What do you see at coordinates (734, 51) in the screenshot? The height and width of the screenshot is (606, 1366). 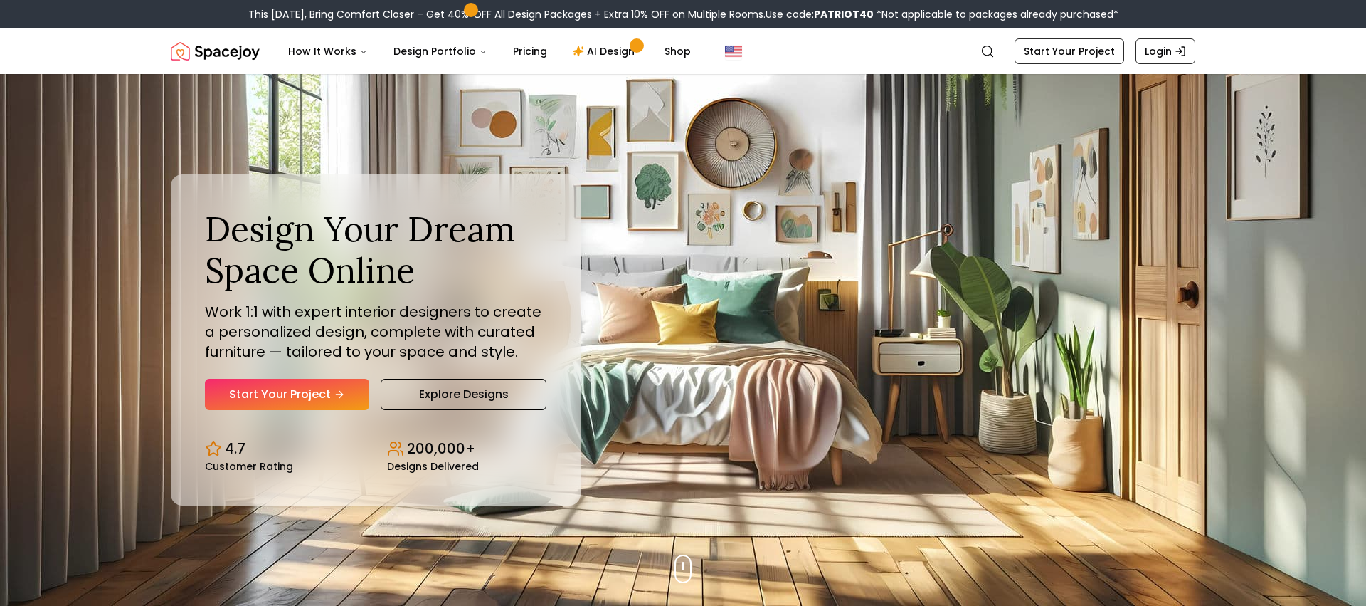 I see `img: United States` at bounding box center [734, 51].